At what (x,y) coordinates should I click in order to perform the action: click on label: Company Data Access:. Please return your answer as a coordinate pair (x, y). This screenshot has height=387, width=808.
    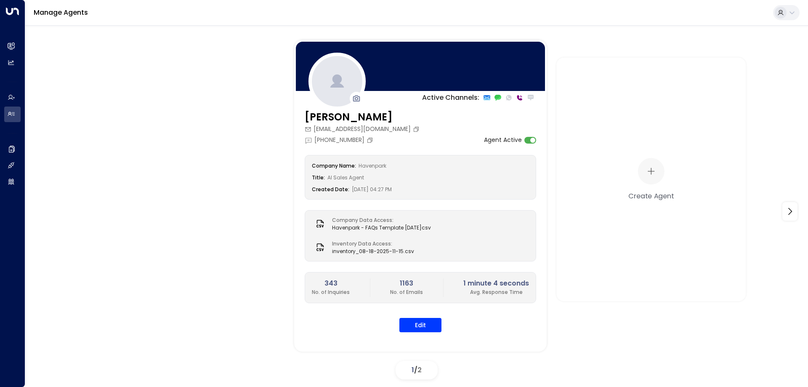
    Looking at the image, I should click on (379, 220).